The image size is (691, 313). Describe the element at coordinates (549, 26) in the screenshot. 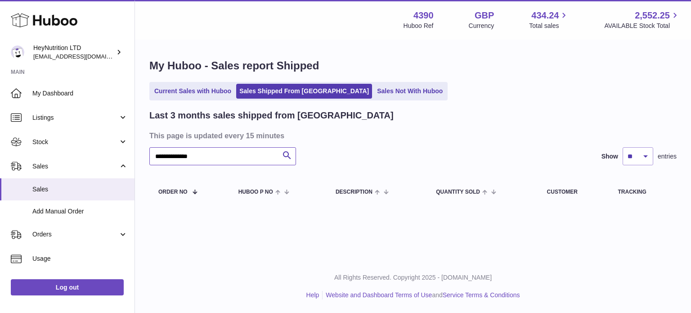

I see `span: Total sales` at that location.